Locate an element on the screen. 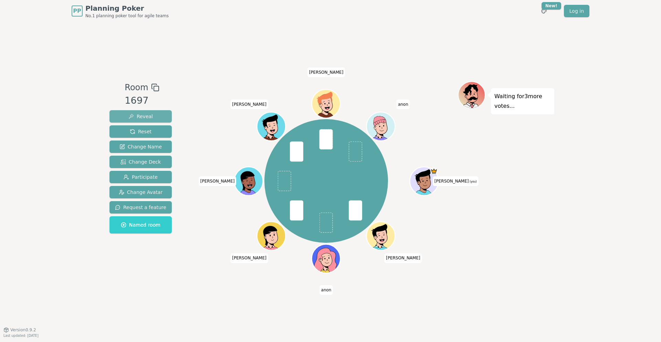  span: Request a feature is located at coordinates (140, 207).